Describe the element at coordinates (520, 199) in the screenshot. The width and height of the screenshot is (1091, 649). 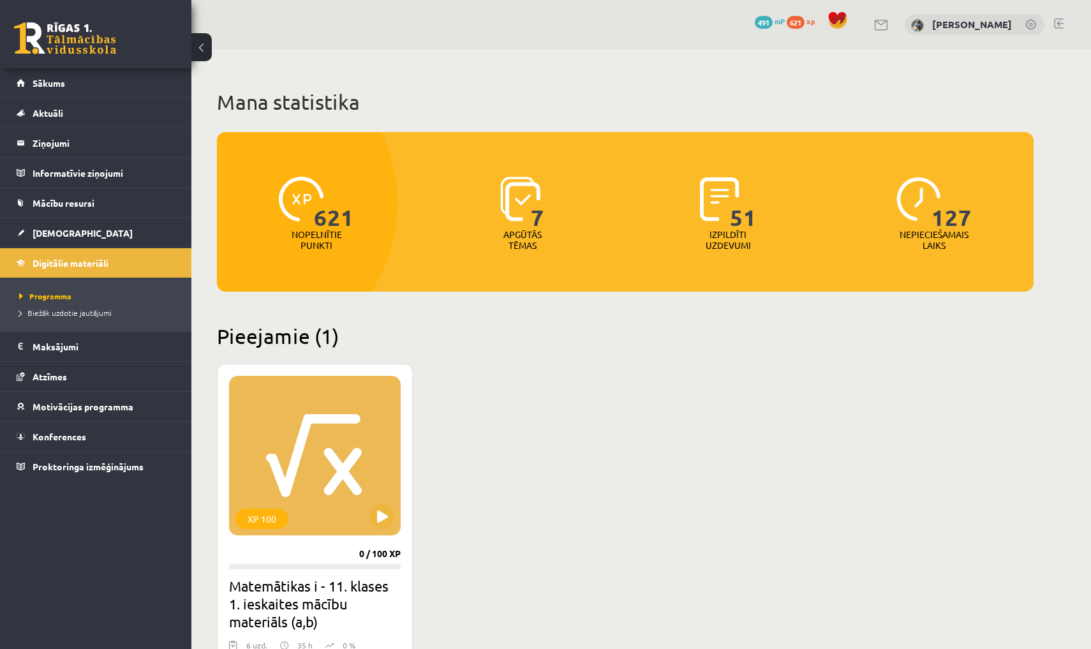
I see `img: icon-learned-topics-4a711ccc23c960034f471b6e78daf4a3bad4a20eaf4de84257b87e66633f6470.svg` at that location.